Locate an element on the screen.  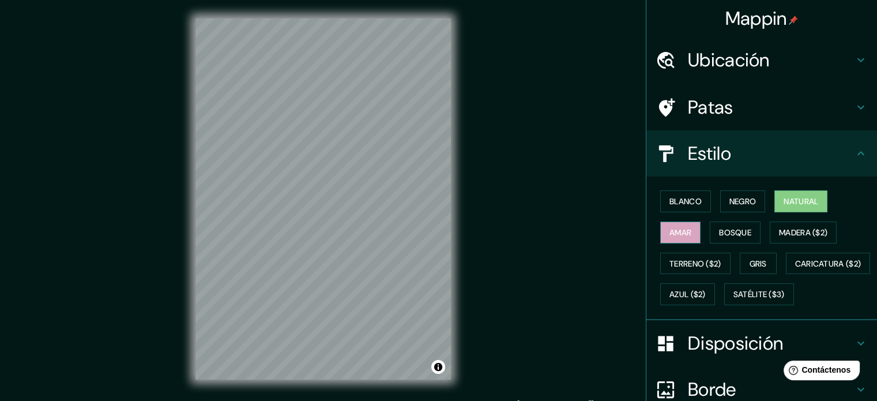
font: Disposición is located at coordinates (736, 343).